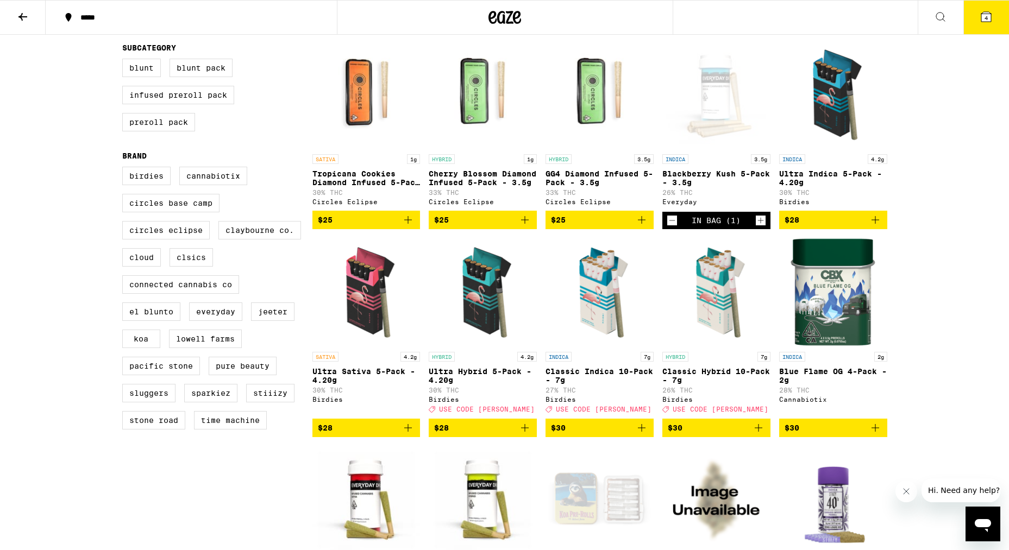 The width and height of the screenshot is (1009, 550). What do you see at coordinates (141, 339) in the screenshot?
I see `label: Koa` at bounding box center [141, 339].